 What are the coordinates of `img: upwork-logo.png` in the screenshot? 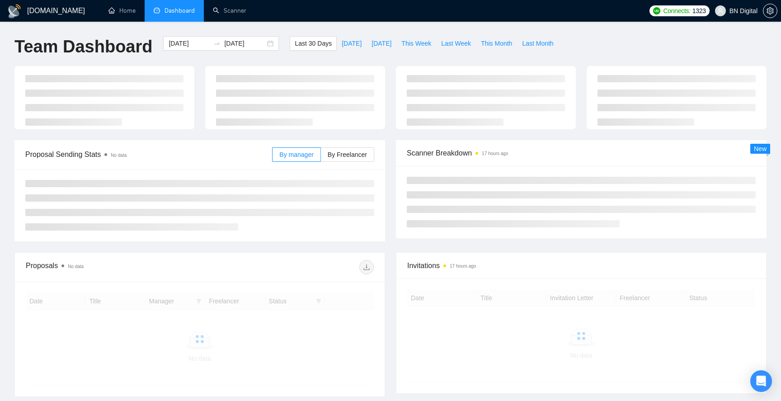 It's located at (657, 11).